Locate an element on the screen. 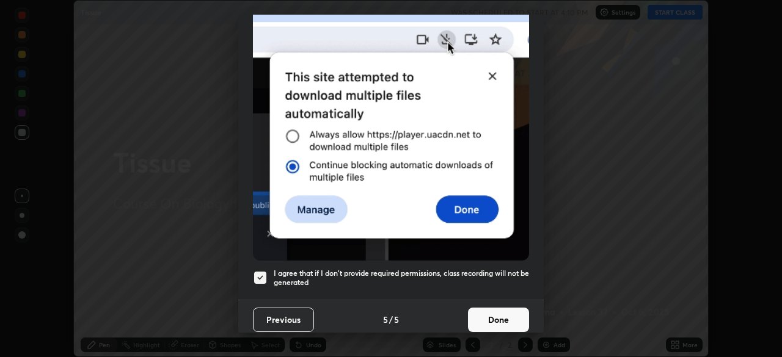 The height and width of the screenshot is (357, 782). button: Done is located at coordinates (499, 320).